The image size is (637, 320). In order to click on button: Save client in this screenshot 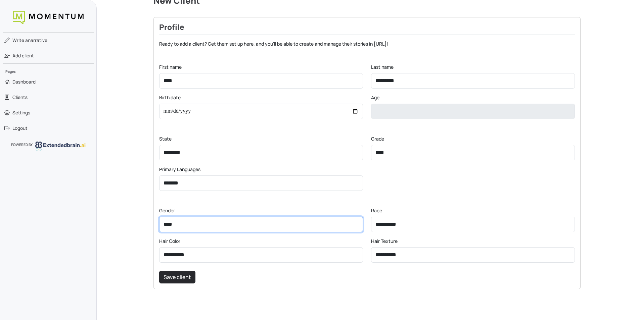, I will do `click(177, 277)`.